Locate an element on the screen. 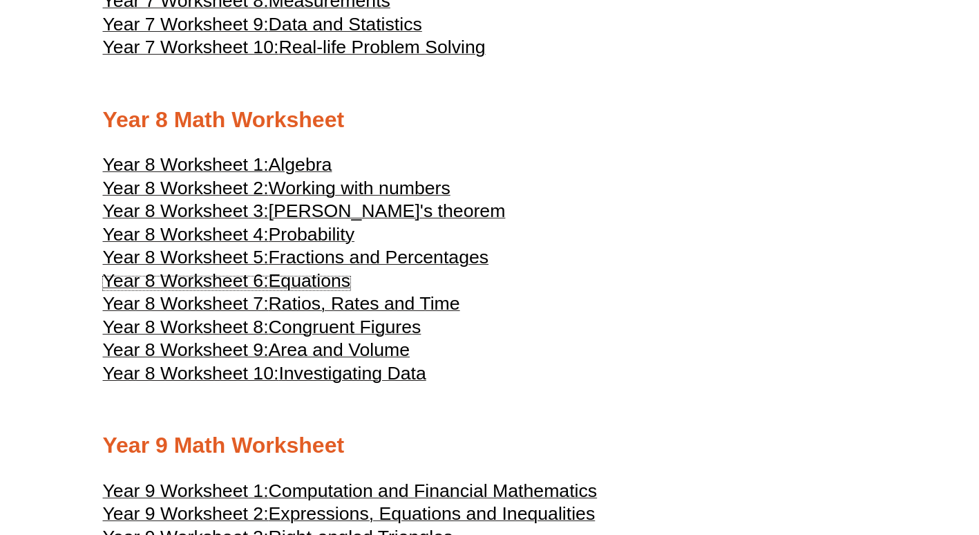 The image size is (979, 535). a: Year 8 Worksheet 7:Ratios, Rates and Time is located at coordinates (281, 306).